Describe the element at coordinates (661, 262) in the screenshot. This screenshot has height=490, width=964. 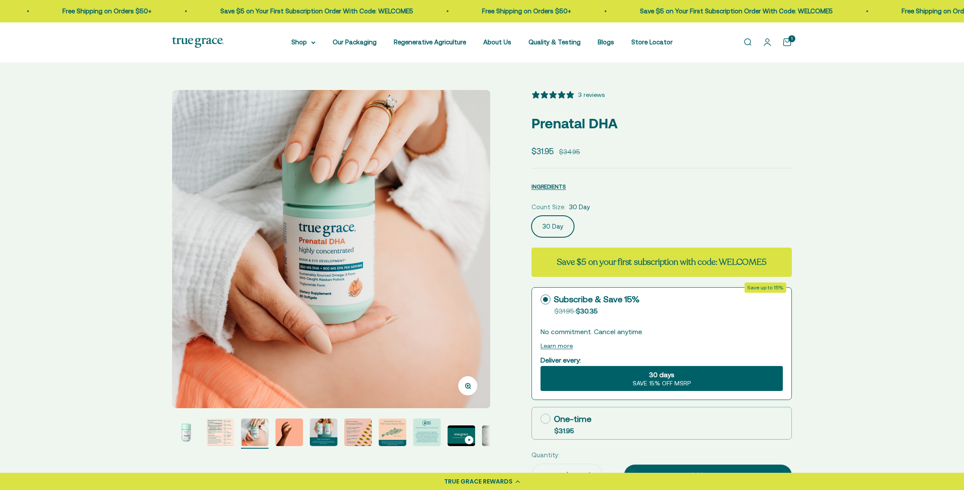
I see `strong: Save $5 on your first subscription with code: WELCOME5` at that location.